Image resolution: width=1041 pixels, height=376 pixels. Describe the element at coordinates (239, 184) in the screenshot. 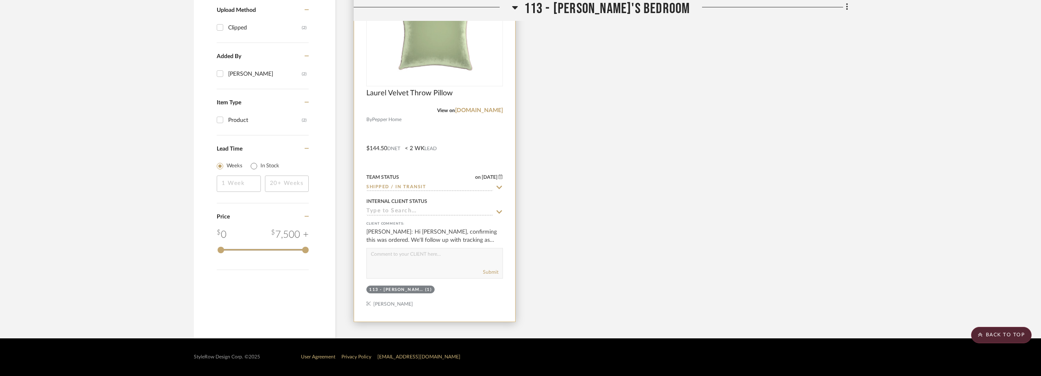

I see `input: 1 Week` at that location.